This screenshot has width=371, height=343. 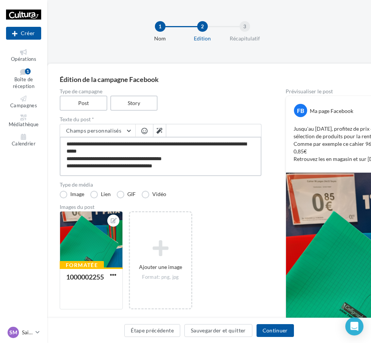 I want to click on div: 2, so click(x=203, y=26).